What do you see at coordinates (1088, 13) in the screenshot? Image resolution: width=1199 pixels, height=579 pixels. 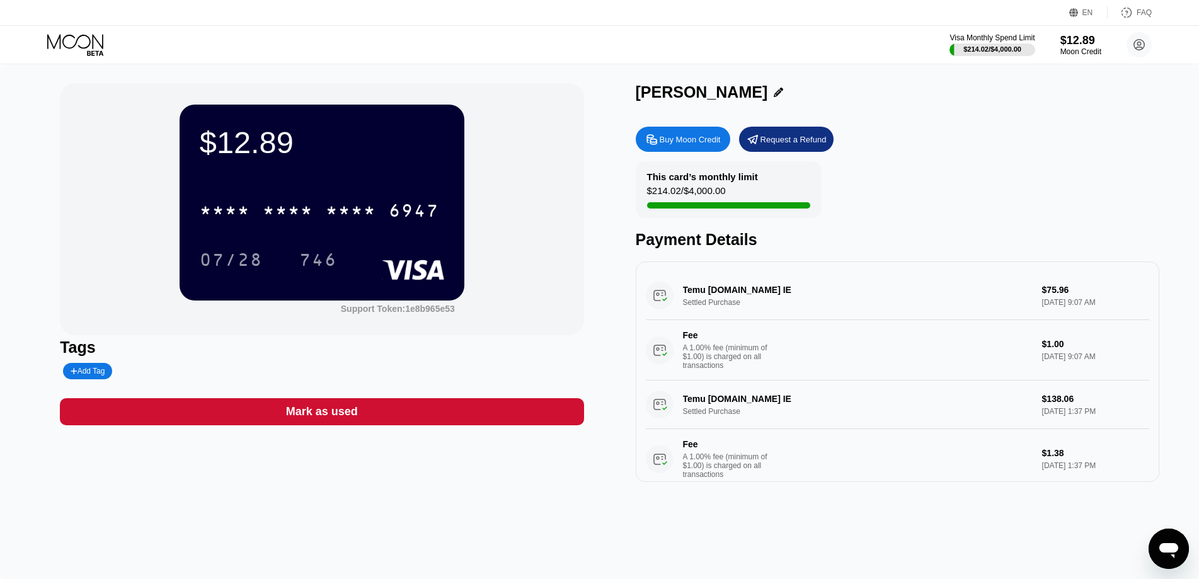 I see `div: EN` at bounding box center [1088, 13].